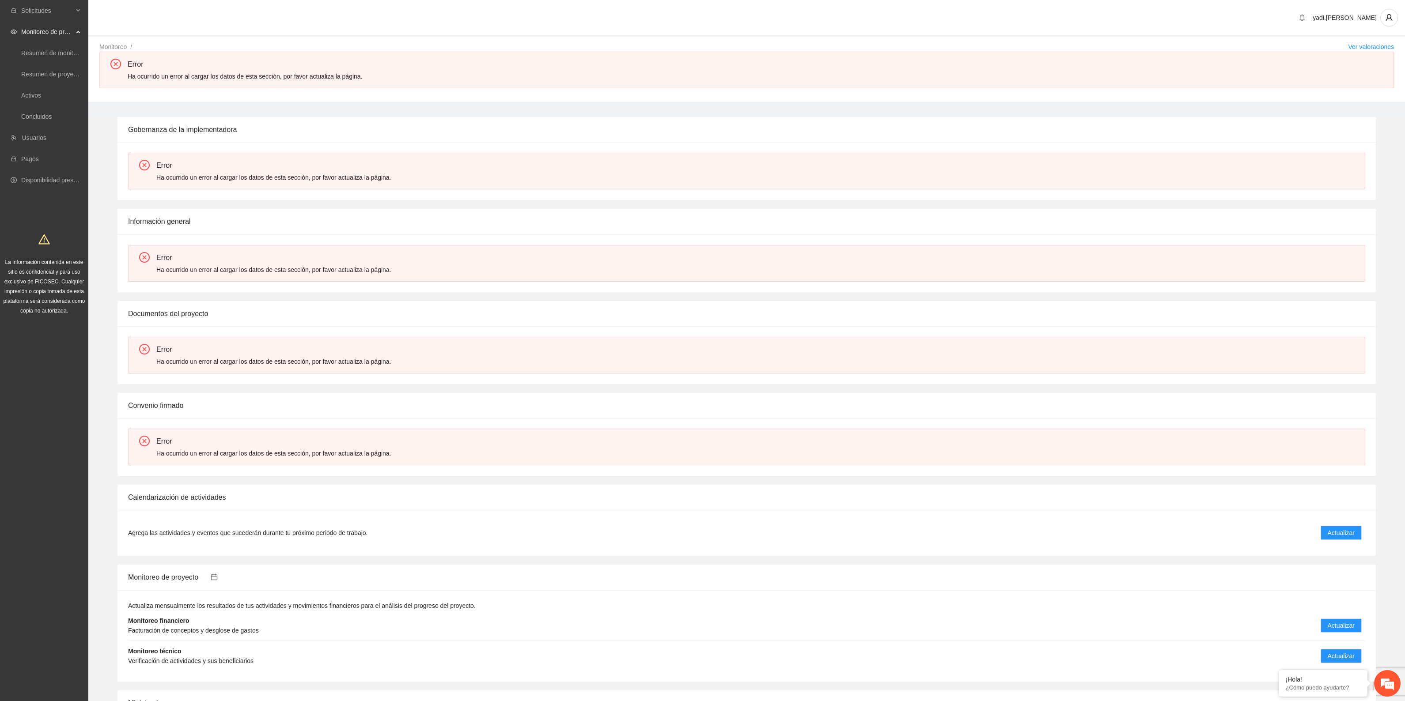  Describe the element at coordinates (47, 11) in the screenshot. I see `span: Solicitudes` at that location.